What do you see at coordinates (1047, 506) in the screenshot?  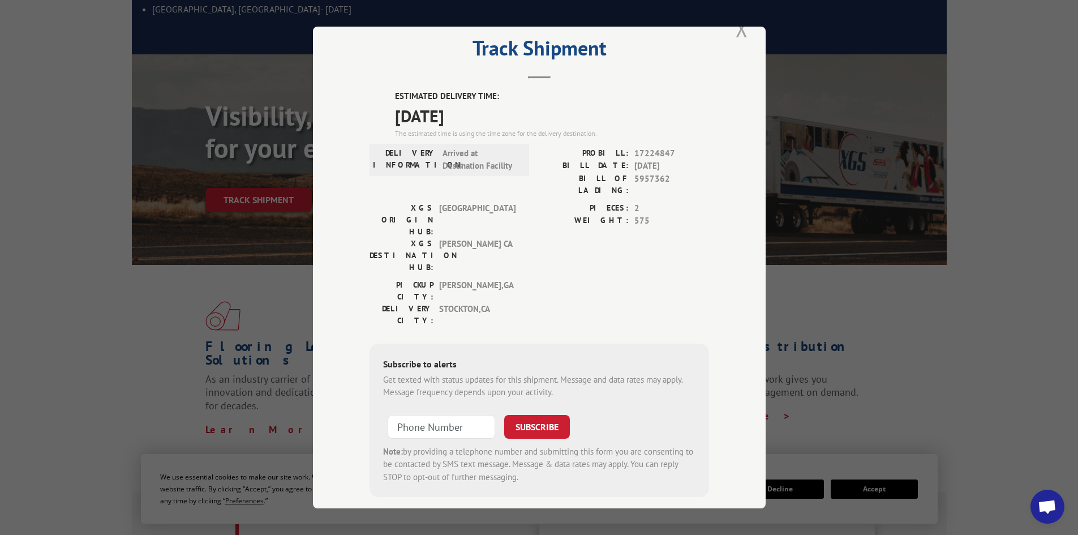 I see `a: Open chat` at bounding box center [1047, 506].